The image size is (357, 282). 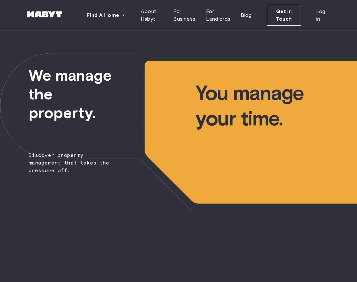 I want to click on a: About Habyt, so click(x=152, y=15).